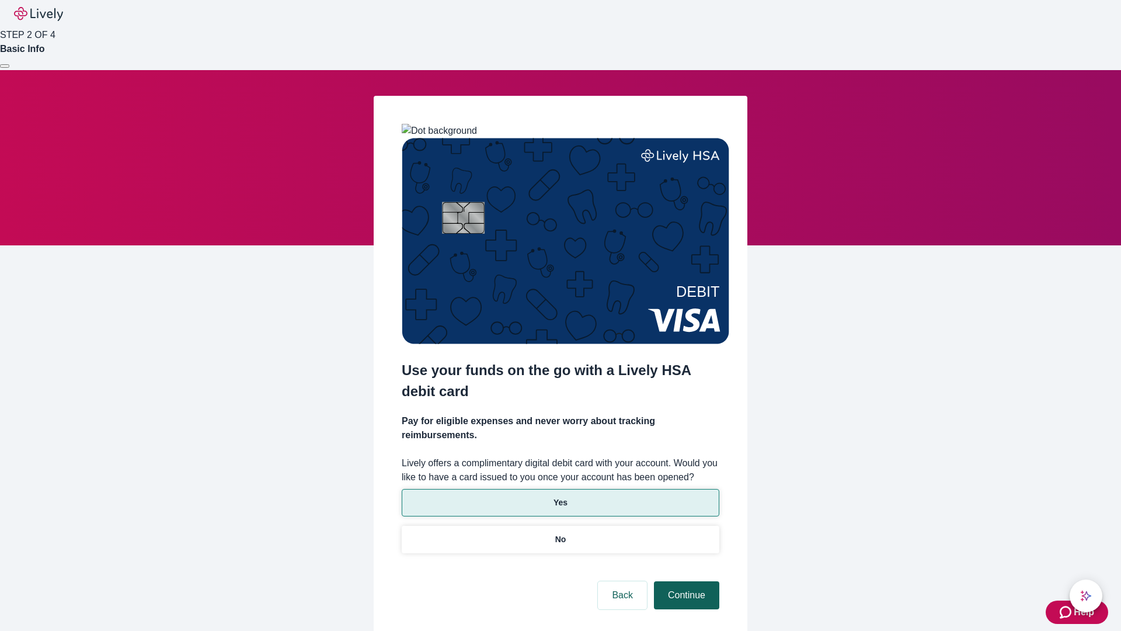 The height and width of the screenshot is (631, 1121). What do you see at coordinates (560, 381) in the screenshot?
I see `h2: Use your funds on the go with a Lively HSA debit card` at bounding box center [560, 381].